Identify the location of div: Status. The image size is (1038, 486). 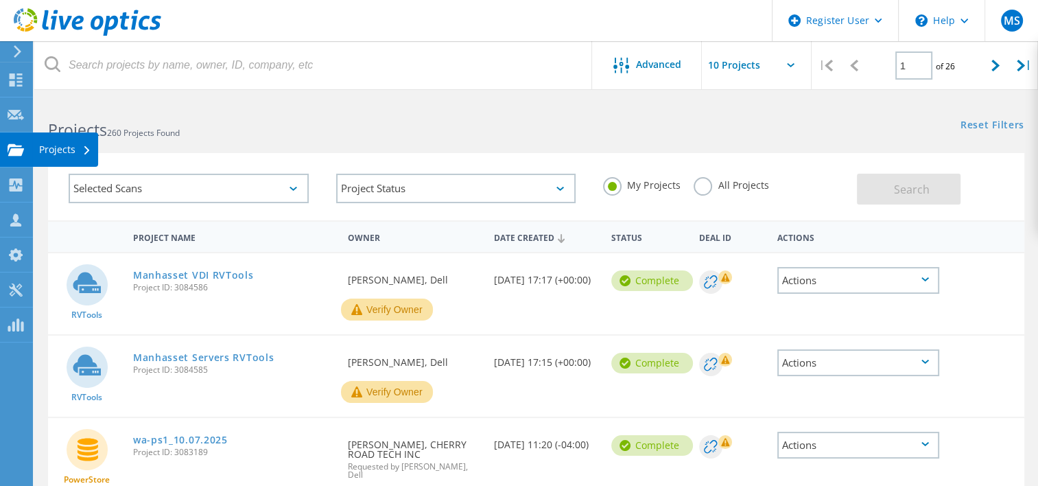
(648, 236).